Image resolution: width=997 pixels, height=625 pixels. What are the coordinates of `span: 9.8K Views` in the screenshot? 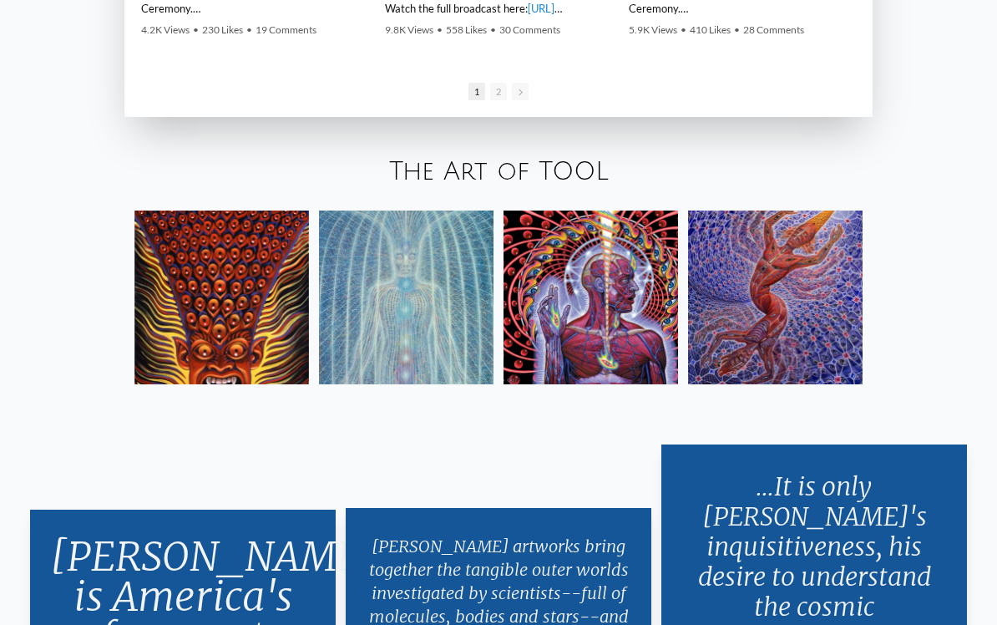 It's located at (409, 29).